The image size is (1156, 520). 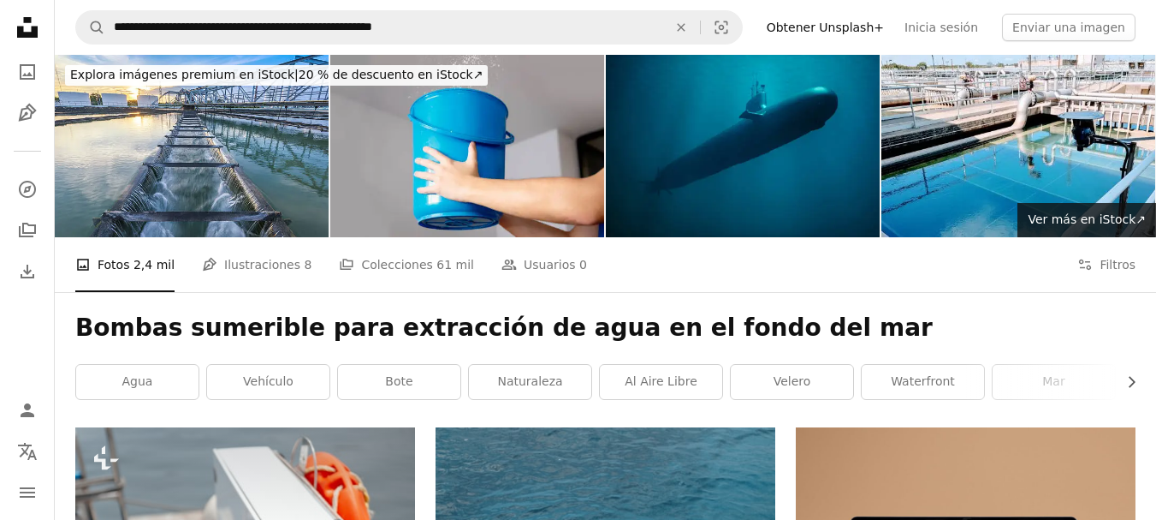 I want to click on img: Filtro 01, so click(x=1019, y=146).